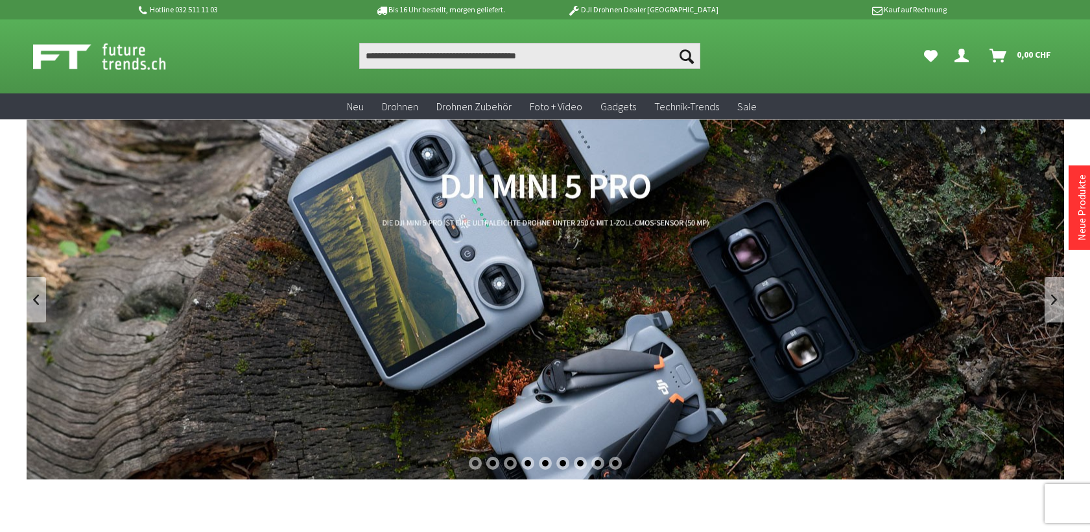 The height and width of the screenshot is (532, 1090). Describe the element at coordinates (556, 106) in the screenshot. I see `span: Foto + Video` at that location.